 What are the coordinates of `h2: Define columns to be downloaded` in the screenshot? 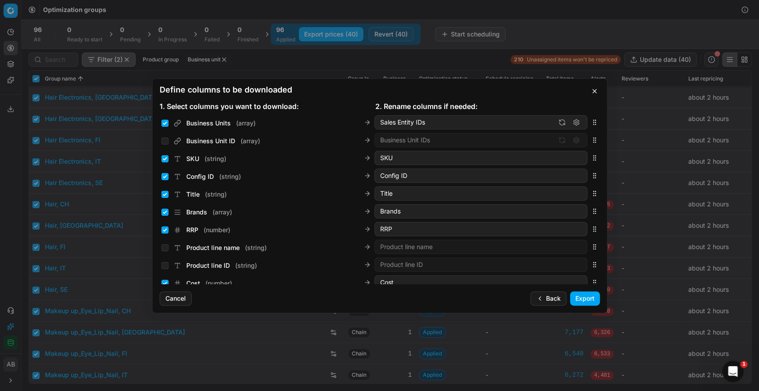 It's located at (380, 90).